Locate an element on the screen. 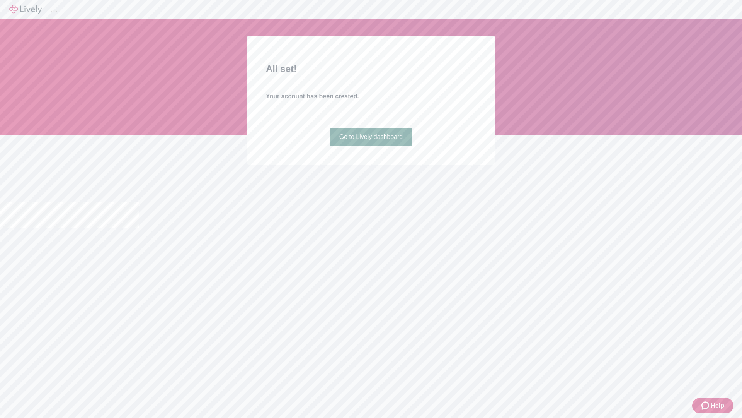 Image resolution: width=742 pixels, height=418 pixels. a: Go to Lively dashboard is located at coordinates (371, 137).